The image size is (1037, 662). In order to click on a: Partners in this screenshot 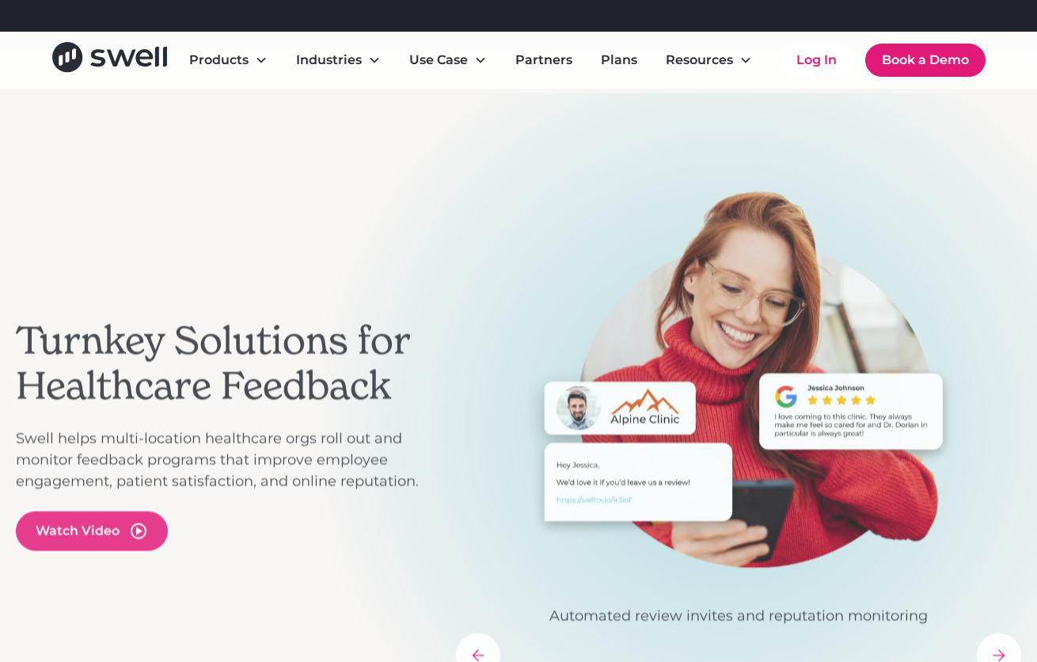, I will do `click(544, 60)`.